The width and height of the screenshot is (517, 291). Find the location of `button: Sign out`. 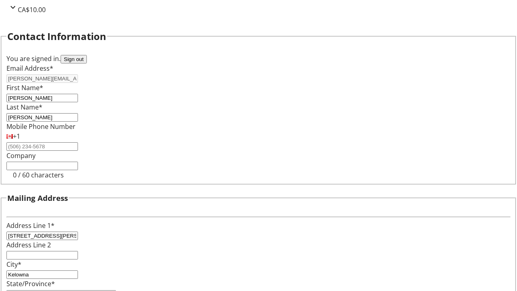

button: Sign out is located at coordinates (74, 59).